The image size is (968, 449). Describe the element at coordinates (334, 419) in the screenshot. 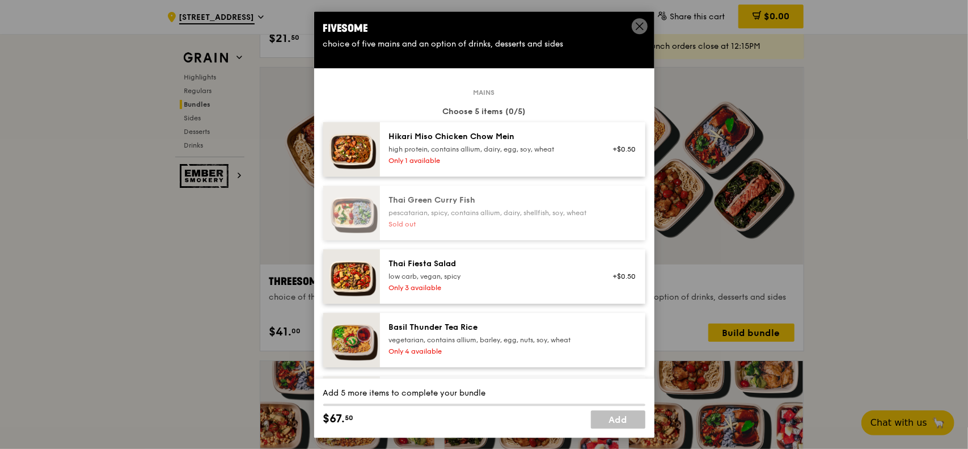

I see `span: $67.` at that location.